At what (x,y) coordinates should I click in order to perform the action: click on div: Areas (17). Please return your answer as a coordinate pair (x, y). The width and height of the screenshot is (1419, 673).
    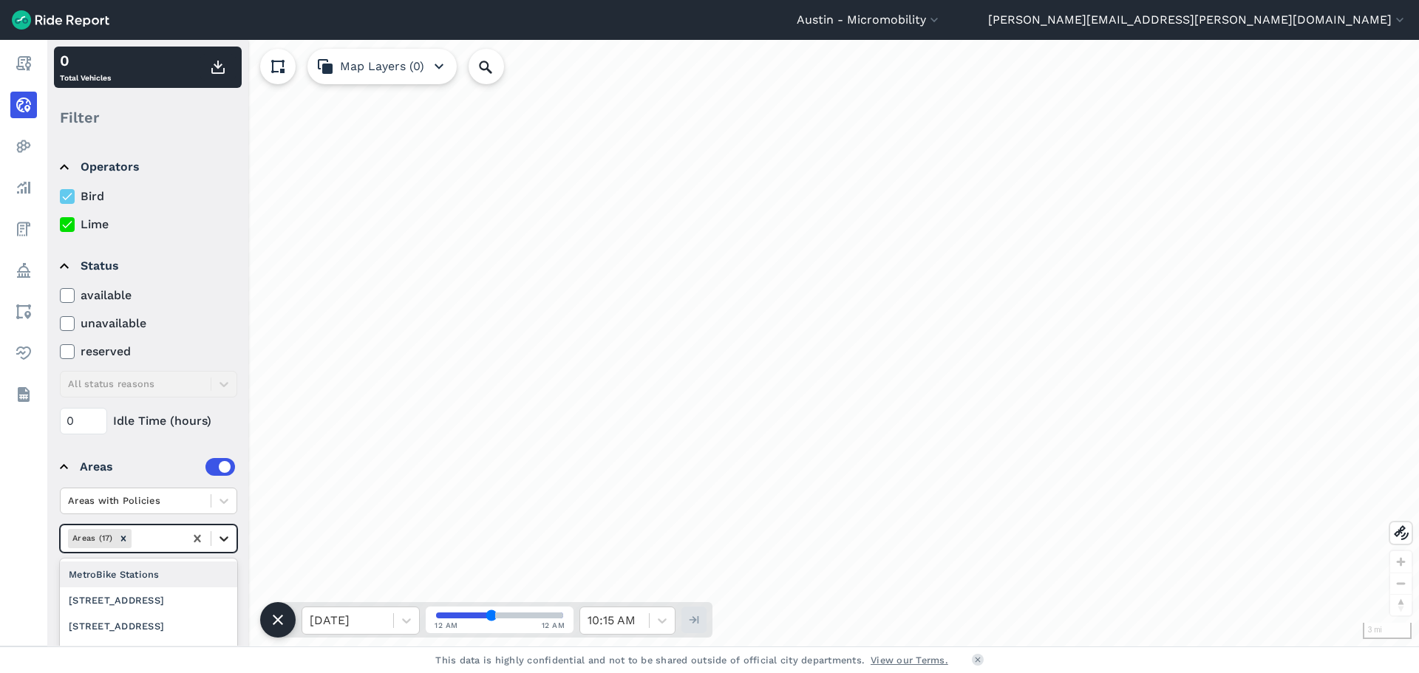
    Looking at the image, I should click on (92, 538).